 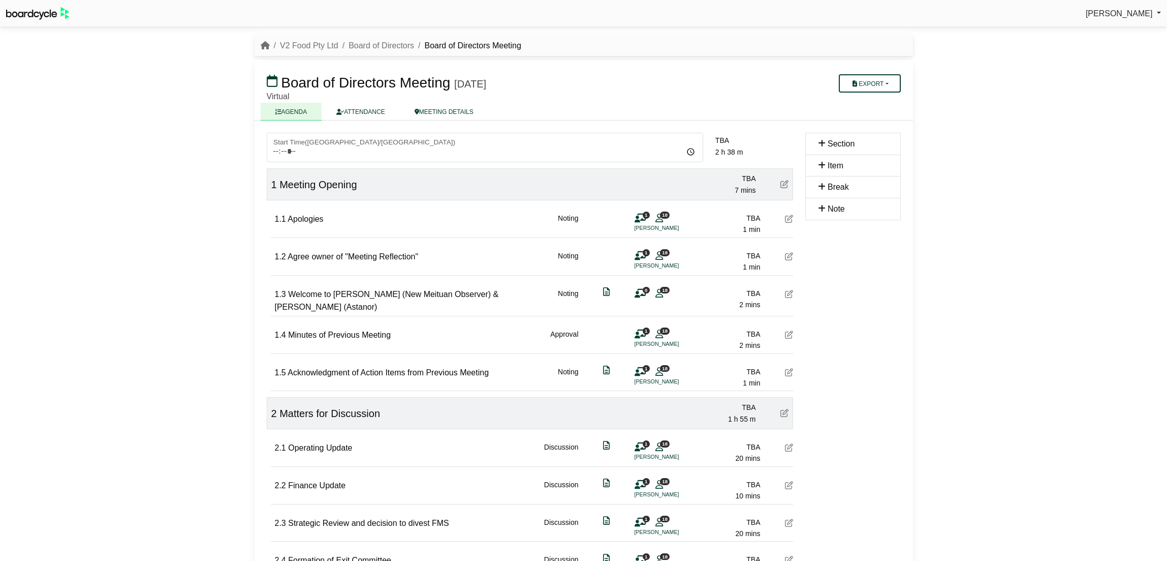 I want to click on span: 2.3, so click(x=281, y=522).